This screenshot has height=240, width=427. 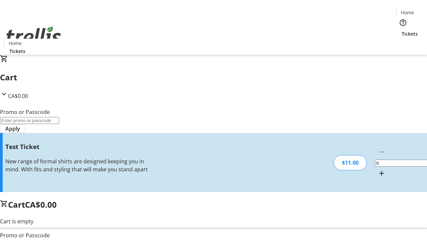 What do you see at coordinates (403, 23) in the screenshot?
I see `button: Help` at bounding box center [403, 23].